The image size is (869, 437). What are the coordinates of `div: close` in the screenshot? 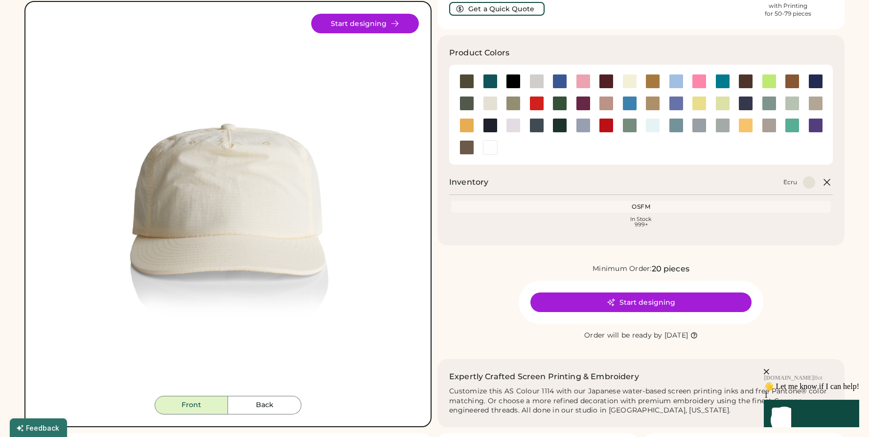 It's located at (106, 60).